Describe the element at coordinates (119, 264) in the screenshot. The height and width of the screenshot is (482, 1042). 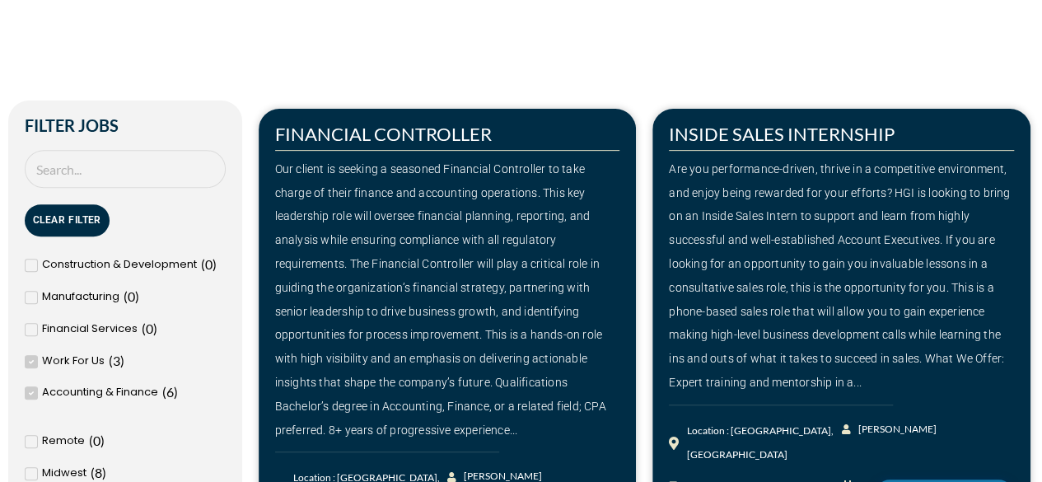
I see `span: Construction & Development` at that location.